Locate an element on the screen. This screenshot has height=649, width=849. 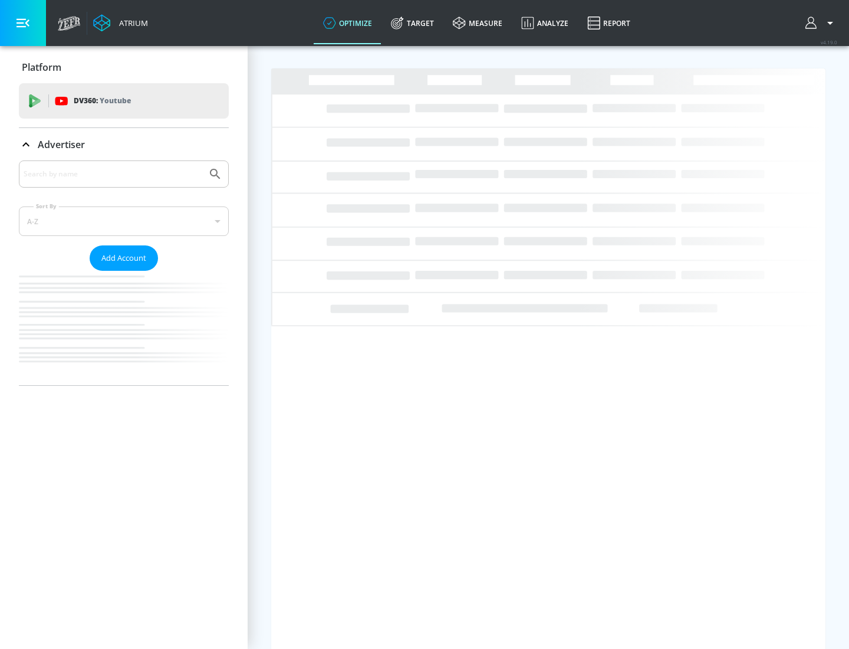
a: Report is located at coordinates (608, 23).